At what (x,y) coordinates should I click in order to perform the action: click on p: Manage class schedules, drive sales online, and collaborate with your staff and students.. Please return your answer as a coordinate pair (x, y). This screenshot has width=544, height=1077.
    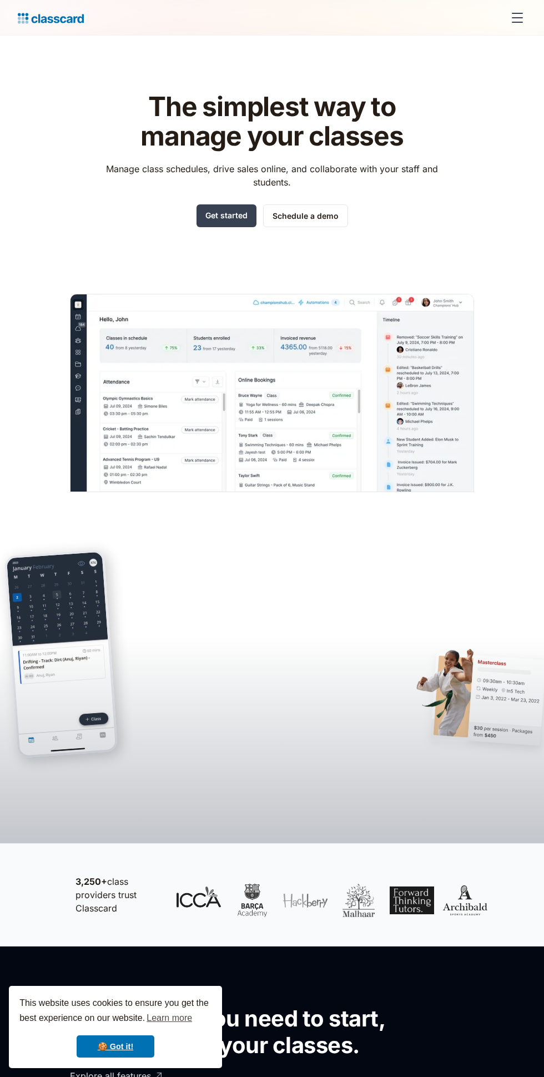
    Looking at the image, I should click on (272, 176).